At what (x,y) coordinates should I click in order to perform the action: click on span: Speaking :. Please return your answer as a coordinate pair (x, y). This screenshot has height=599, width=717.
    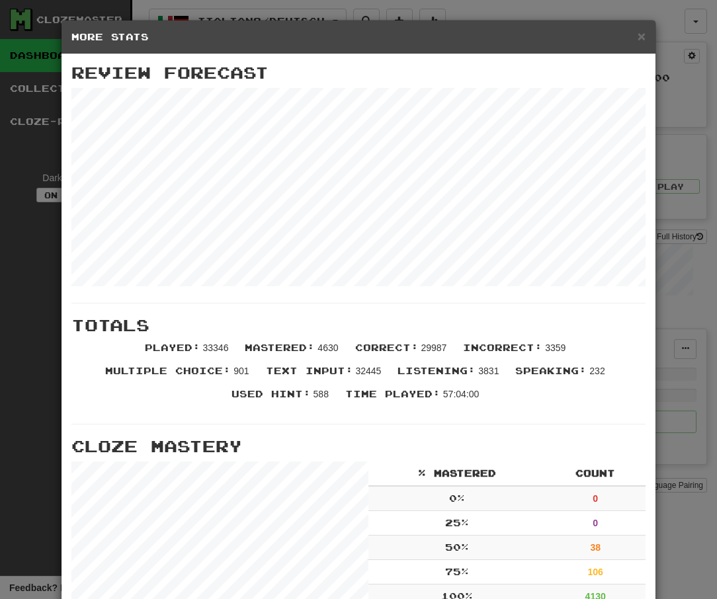
    Looking at the image, I should click on (551, 370).